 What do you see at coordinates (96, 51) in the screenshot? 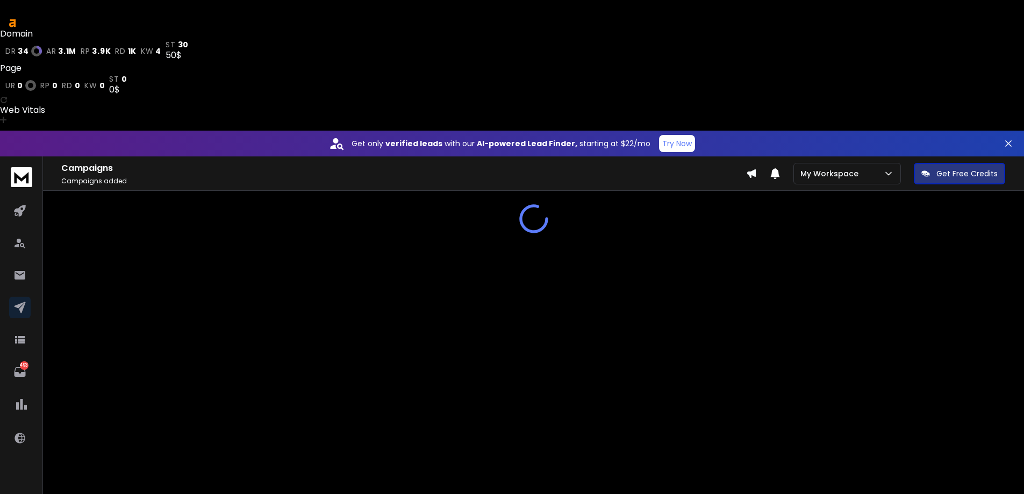
I see `a: rp3.9K` at bounding box center [96, 51].